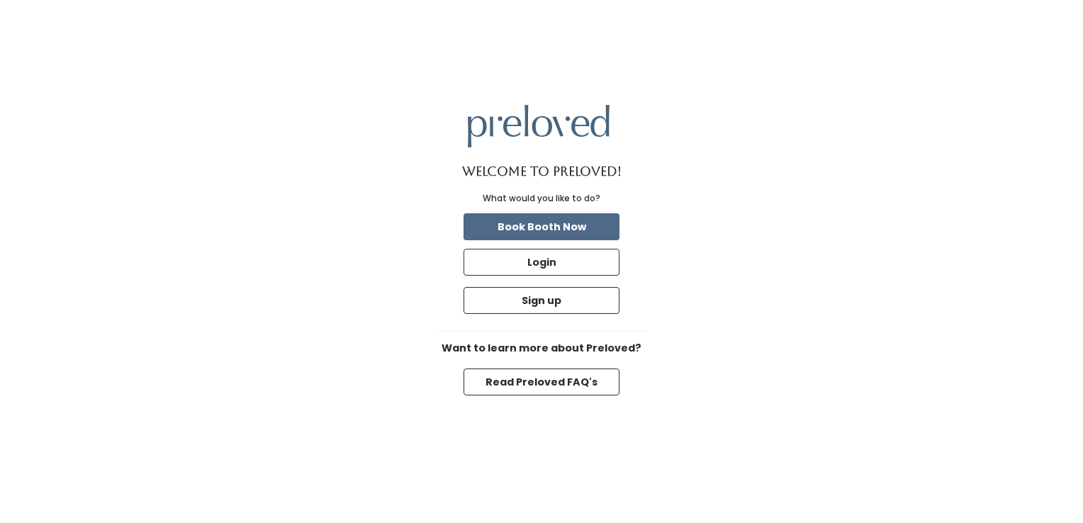 This screenshot has width=1083, height=523. I want to click on button: Sign up, so click(541, 300).